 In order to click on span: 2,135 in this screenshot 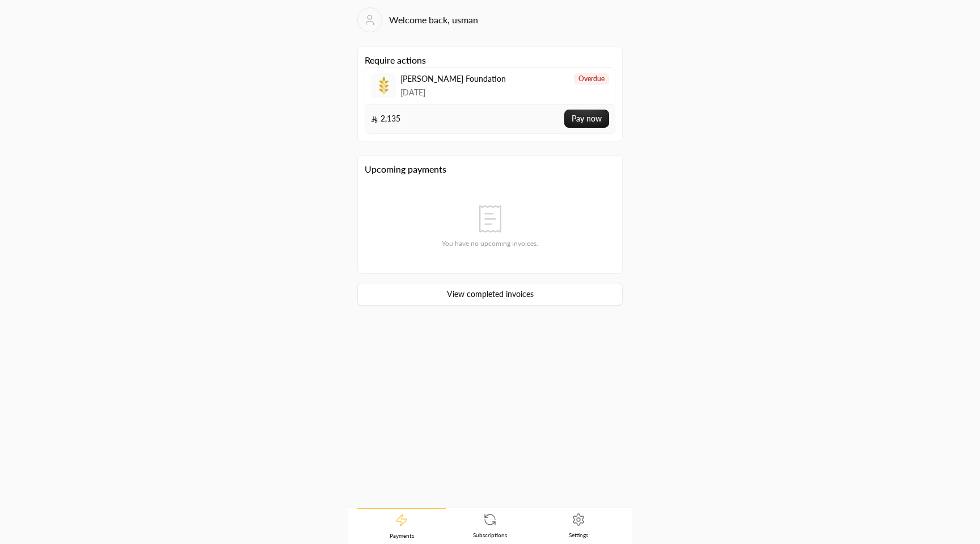, I will do `click(386, 119)`.